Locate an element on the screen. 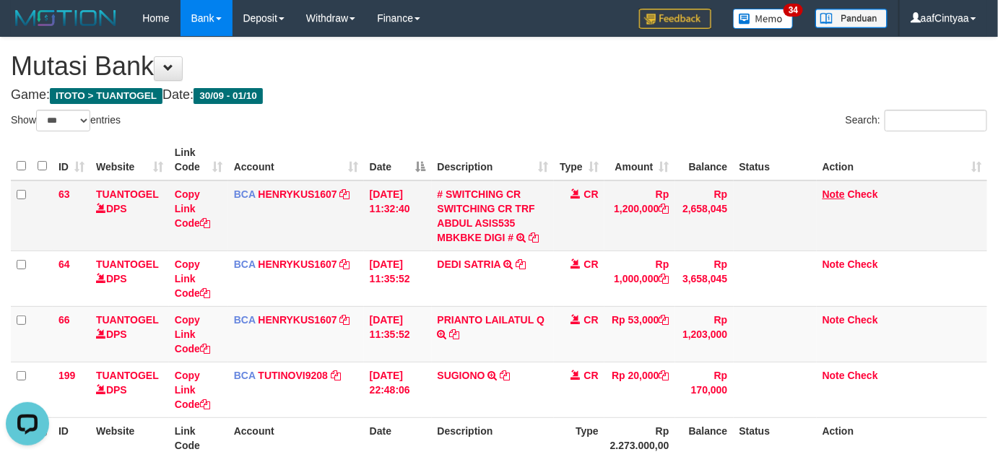 The height and width of the screenshot is (457, 998). span: 34 is located at coordinates (793, 10).